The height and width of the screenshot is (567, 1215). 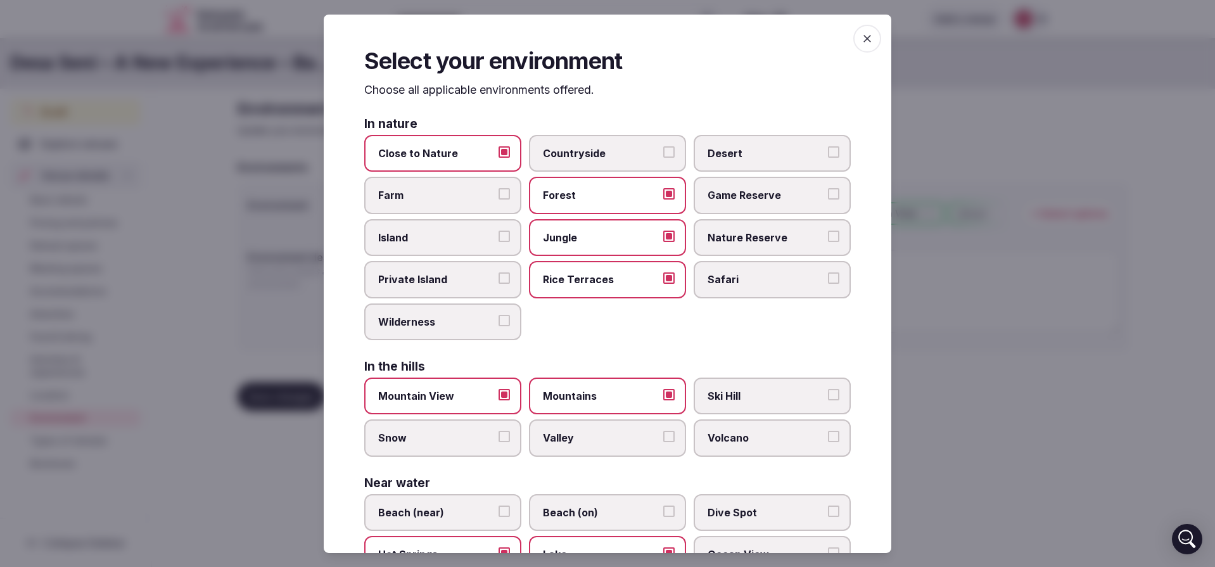 I want to click on span: Farm, so click(x=437, y=195).